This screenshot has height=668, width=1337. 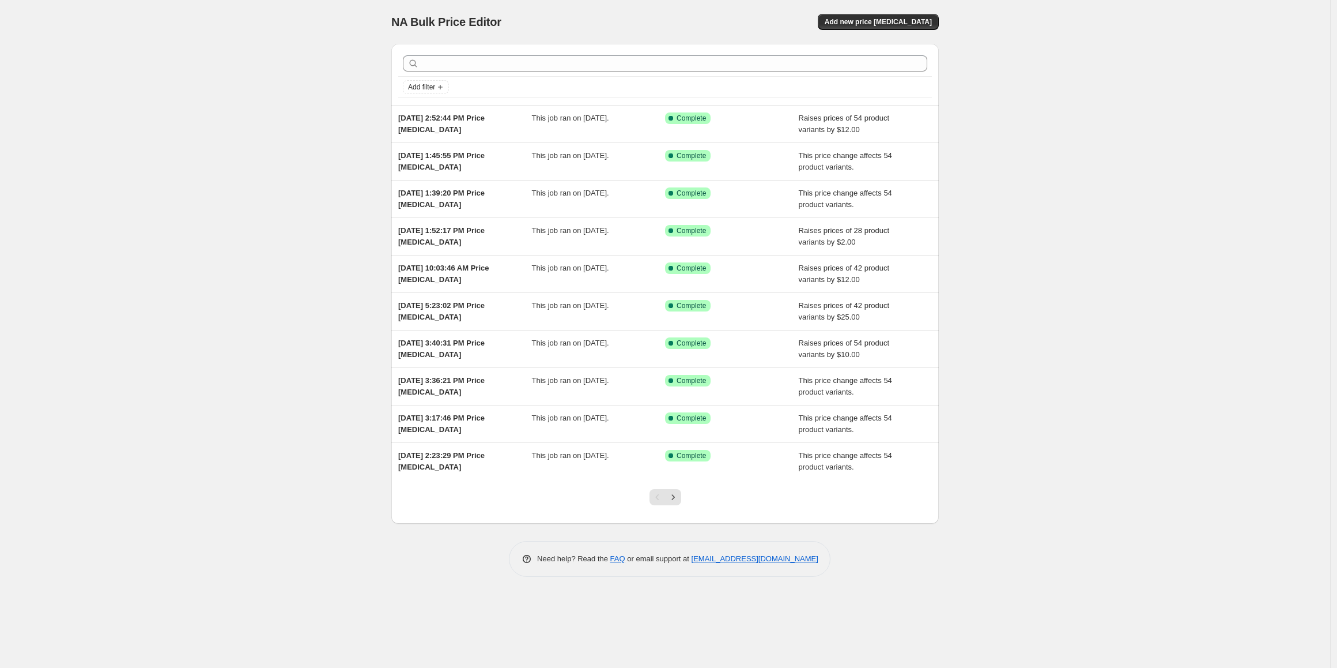 What do you see at coordinates (658, 558) in the screenshot?
I see `span: or email support at` at bounding box center [658, 558].